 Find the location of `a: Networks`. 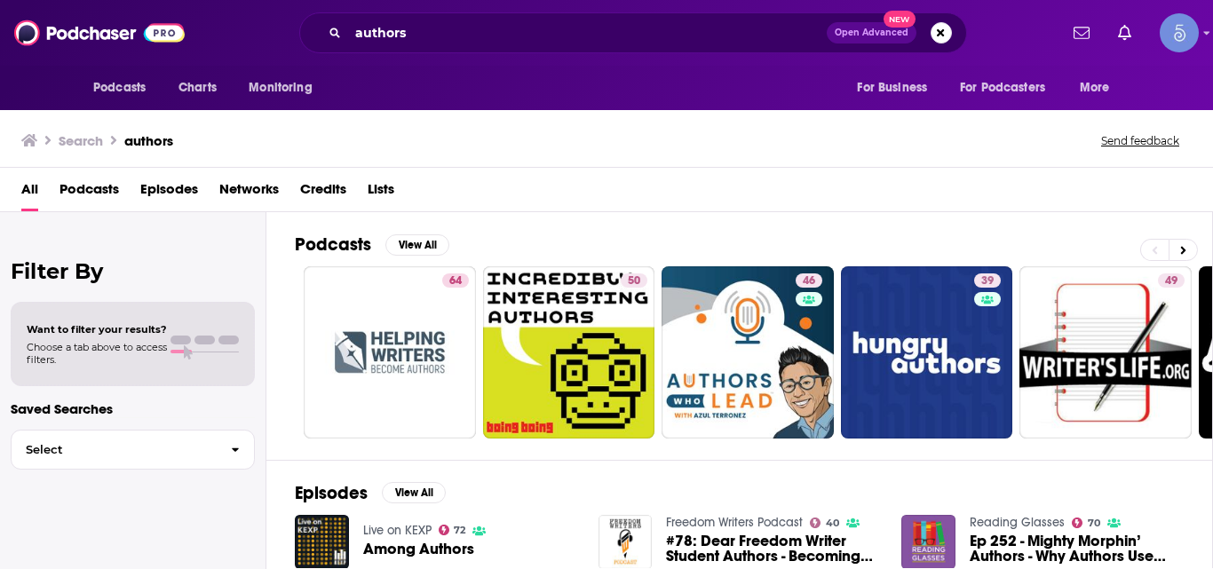

a: Networks is located at coordinates (249, 193).